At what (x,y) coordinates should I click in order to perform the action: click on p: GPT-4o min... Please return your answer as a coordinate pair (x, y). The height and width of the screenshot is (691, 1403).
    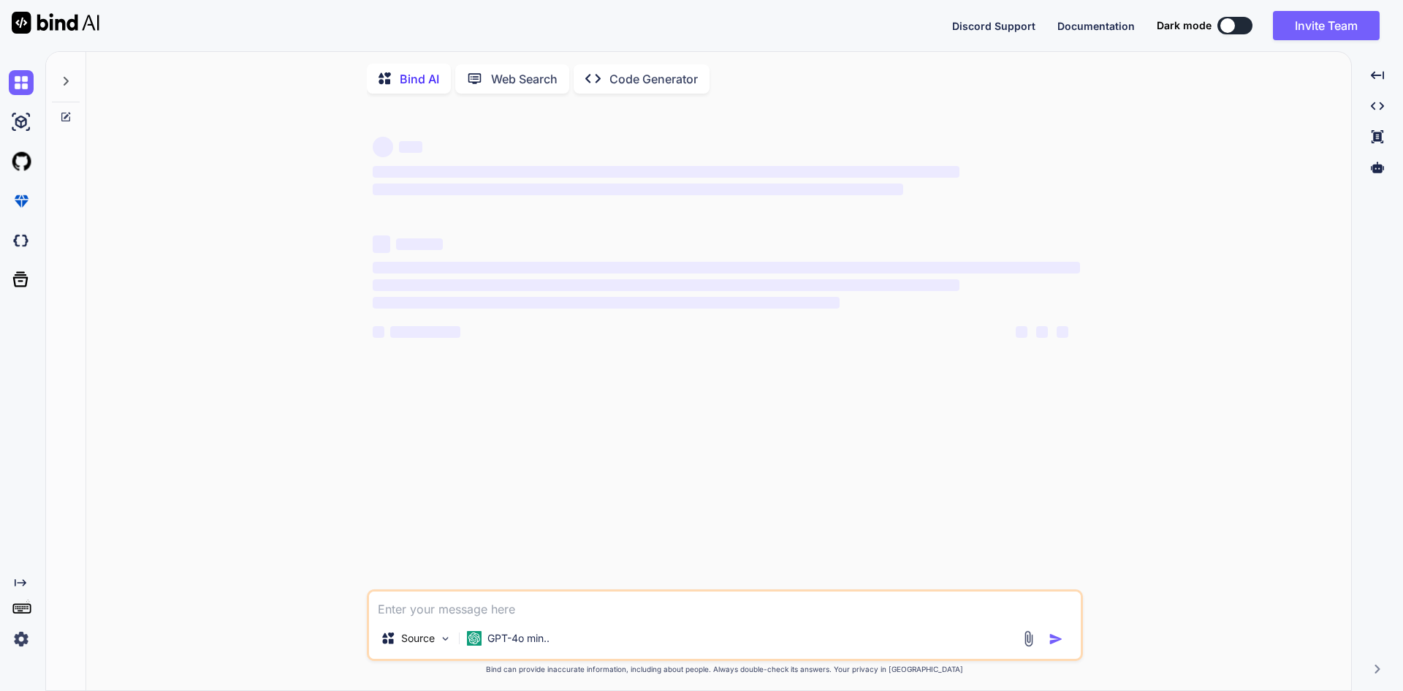
    Looking at the image, I should click on (518, 638).